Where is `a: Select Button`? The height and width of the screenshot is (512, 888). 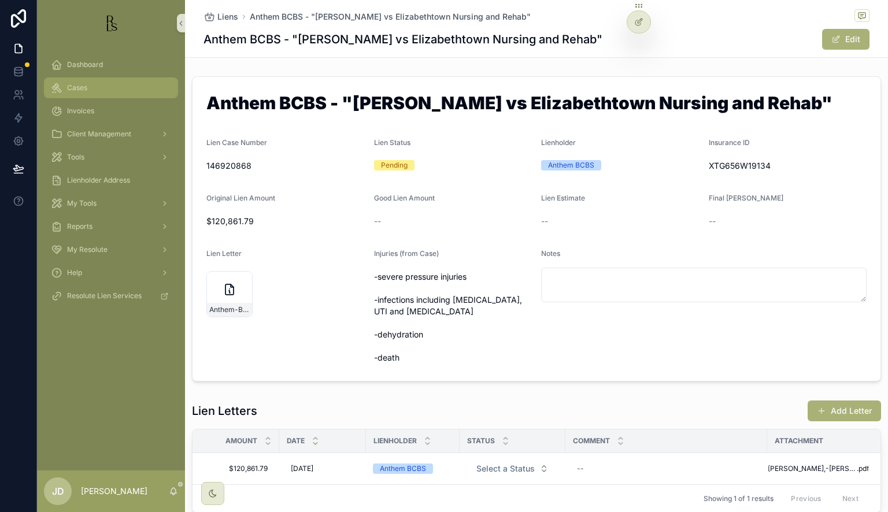 a: Select Button is located at coordinates (512, 469).